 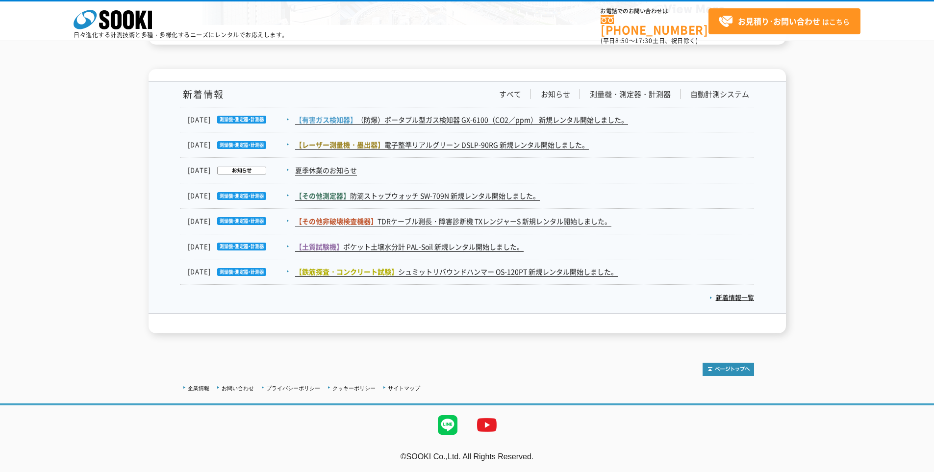 What do you see at coordinates (326, 120) in the screenshot?
I see `span: 【有害ガス検知器】` at bounding box center [326, 120].